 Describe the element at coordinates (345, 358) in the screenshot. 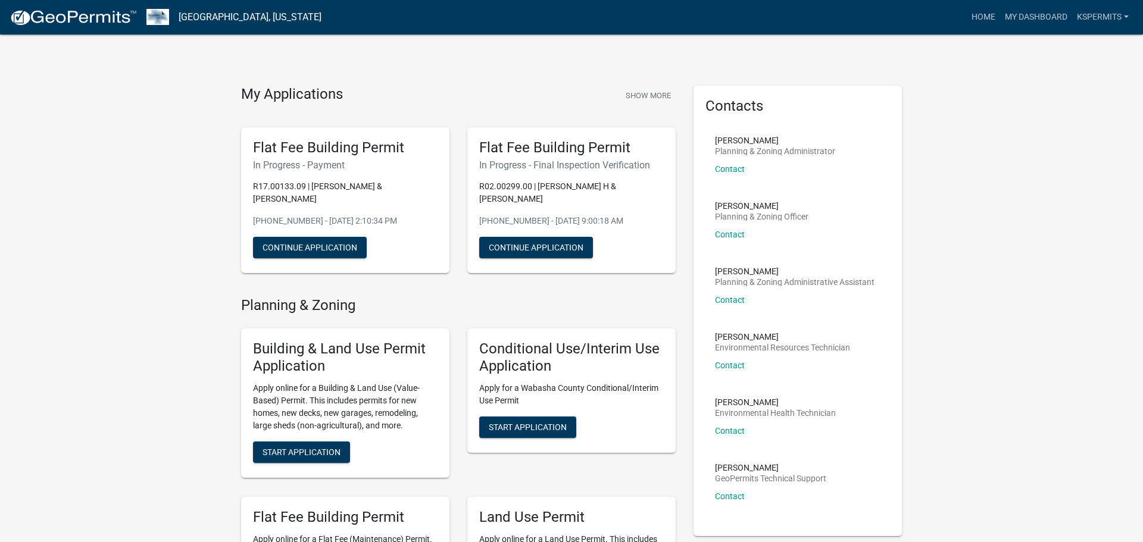

I see `h5: Building & Land Use Permit Application` at that location.